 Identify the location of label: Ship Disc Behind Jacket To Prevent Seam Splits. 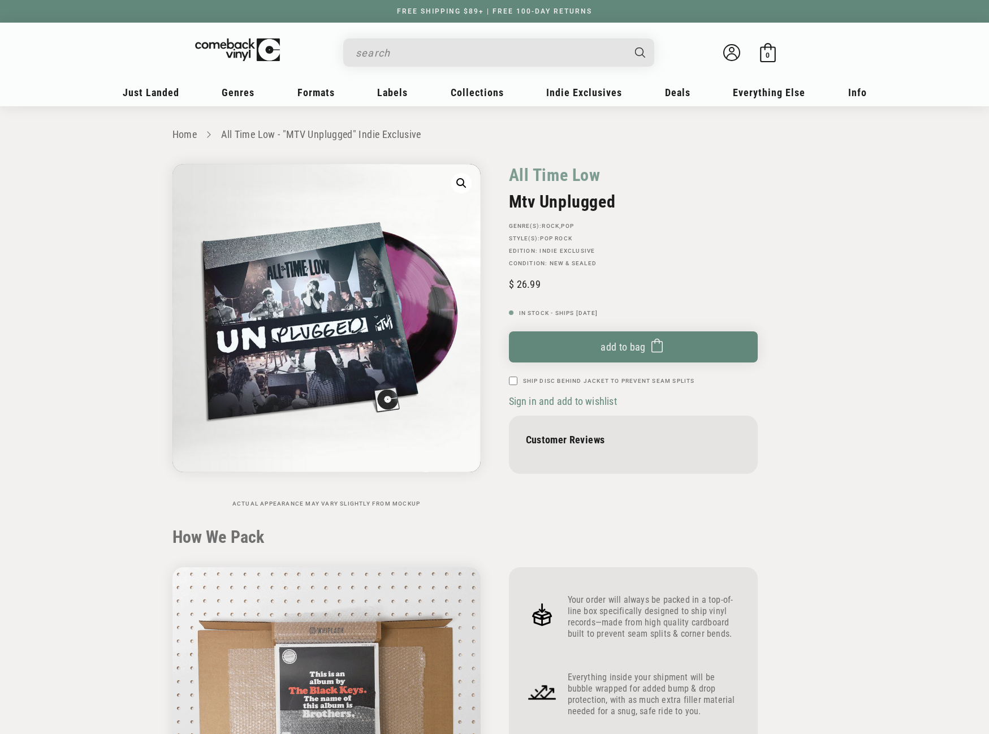
(609, 381).